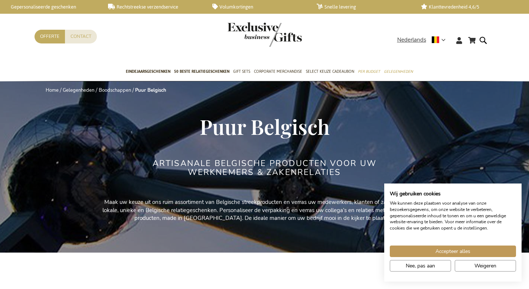 Image resolution: width=529 pixels, height=289 pixels. Describe the element at coordinates (363, 7) in the screenshot. I see `a: Snelle levering` at that location.